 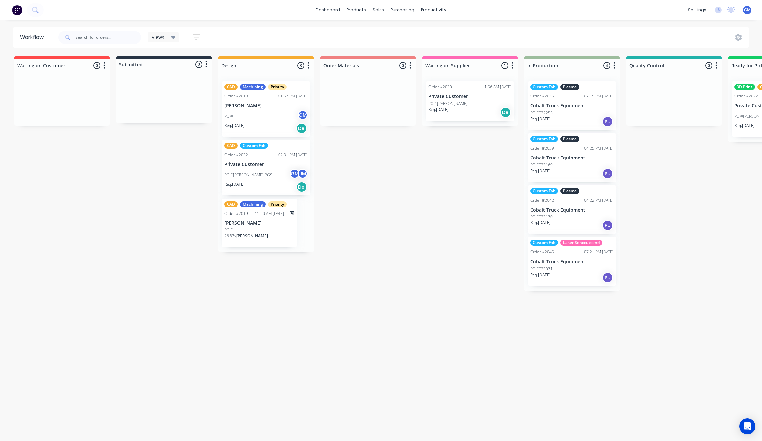 What do you see at coordinates (236, 155) in the screenshot?
I see `div: Order #2032` at bounding box center [236, 155].